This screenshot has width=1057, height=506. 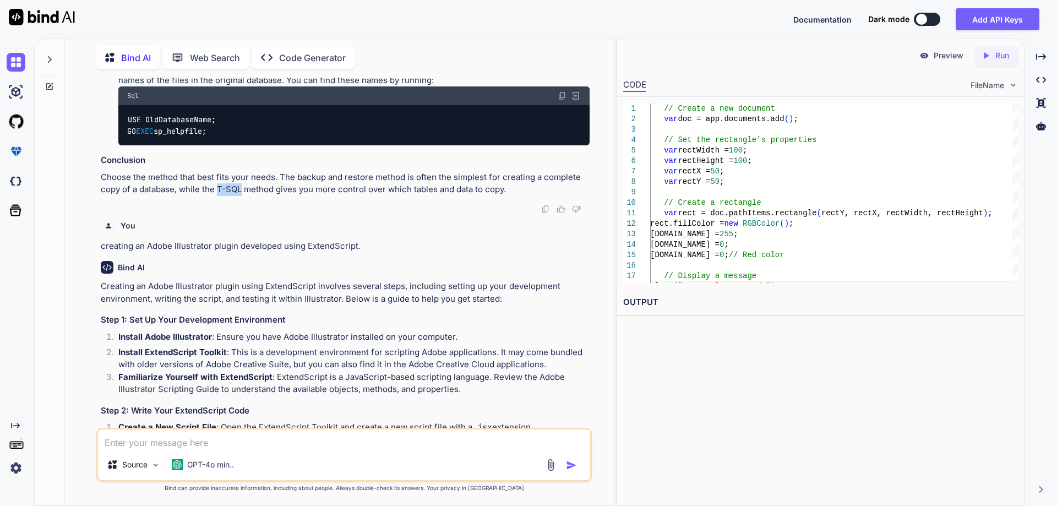 What do you see at coordinates (345, 320) in the screenshot?
I see `h3: Step 1: Set Up Your Development Environment` at bounding box center [345, 320].